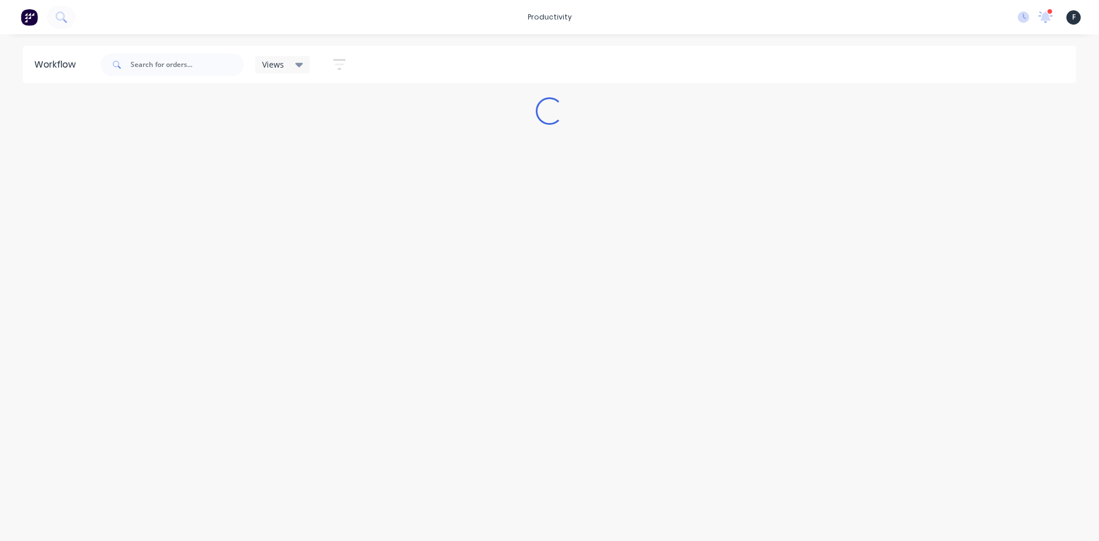  What do you see at coordinates (187, 65) in the screenshot?
I see `input: Search for orders...` at bounding box center [187, 65].